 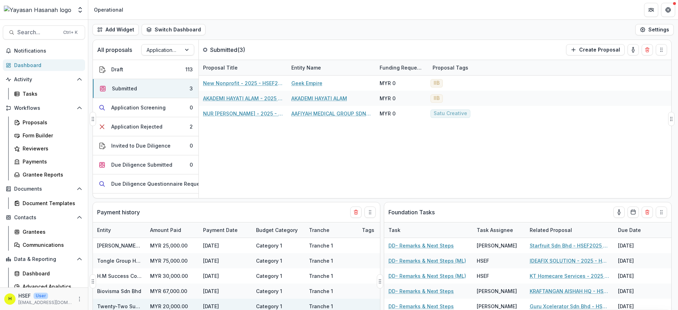 What do you see at coordinates (142, 164) in the screenshot?
I see `div: Due Diligence Submitted` at bounding box center [142, 164].